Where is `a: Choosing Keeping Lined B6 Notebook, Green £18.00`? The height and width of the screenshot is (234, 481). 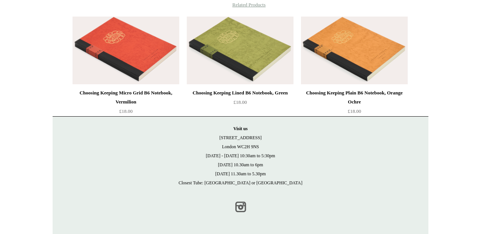 a: Choosing Keeping Lined B6 Notebook, Green £18.00 is located at coordinates (240, 104).